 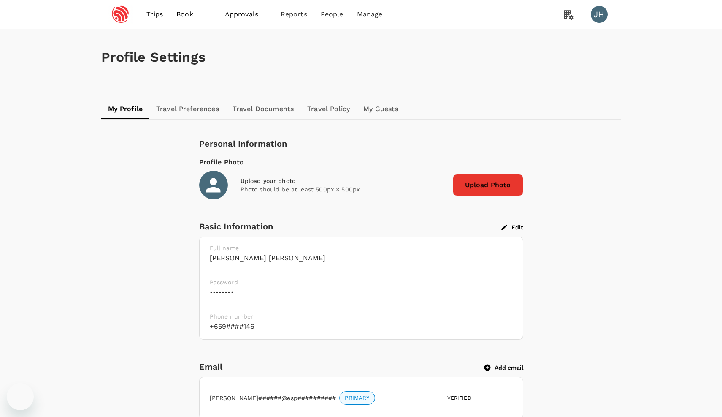 What do you see at coordinates (332, 14) in the screenshot?
I see `span: People` at bounding box center [332, 14].